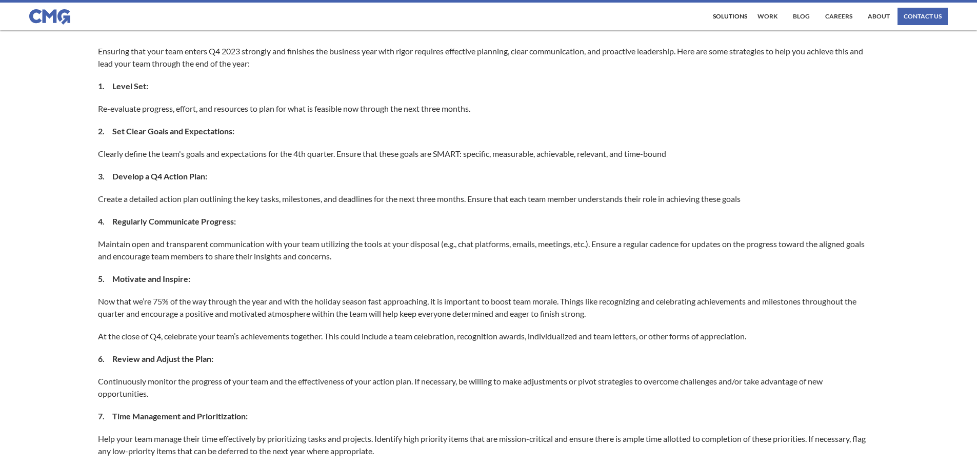 The width and height of the screenshot is (977, 467). I want to click on strong: 6. Review and Adjust the Plan:, so click(155, 359).